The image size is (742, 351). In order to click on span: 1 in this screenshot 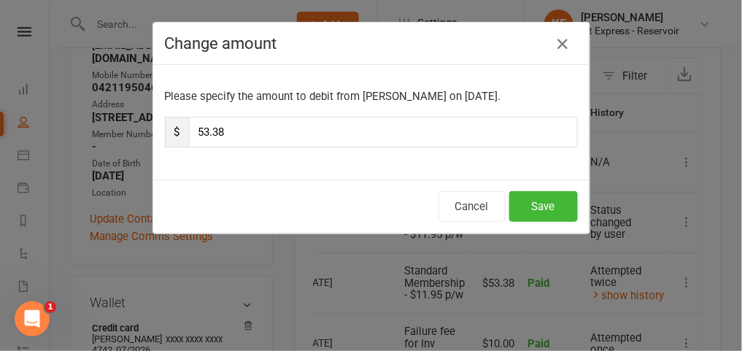, I will do `click(50, 307)`.